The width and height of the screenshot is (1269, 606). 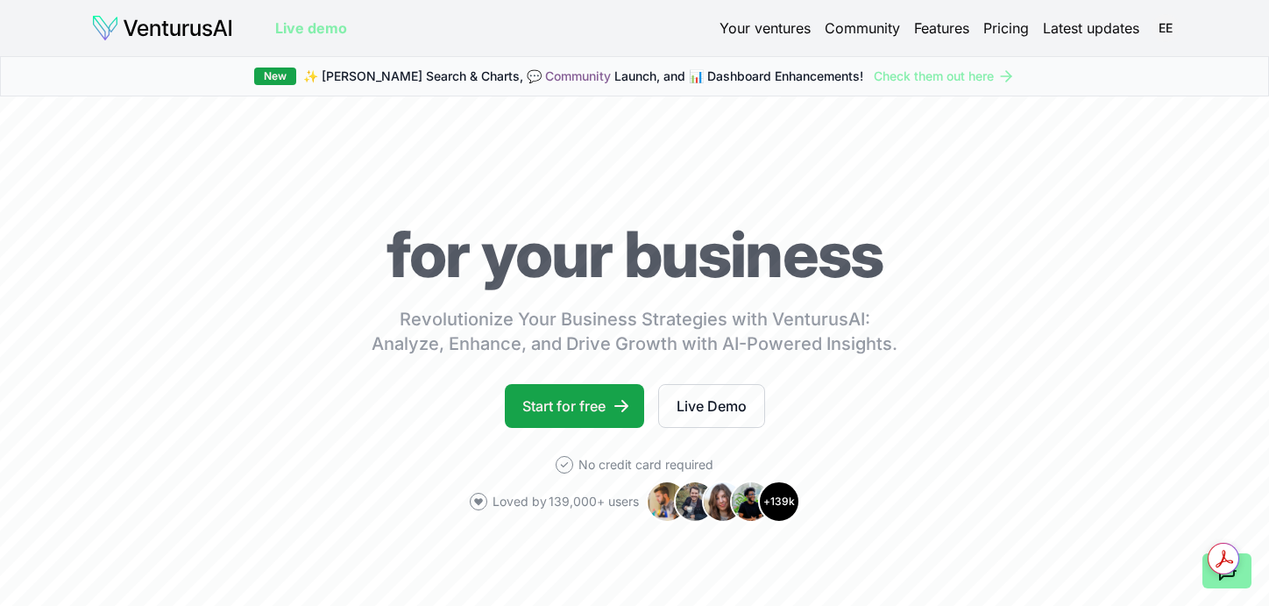 What do you see at coordinates (712, 406) in the screenshot?
I see `a: Live Demo` at bounding box center [712, 406].